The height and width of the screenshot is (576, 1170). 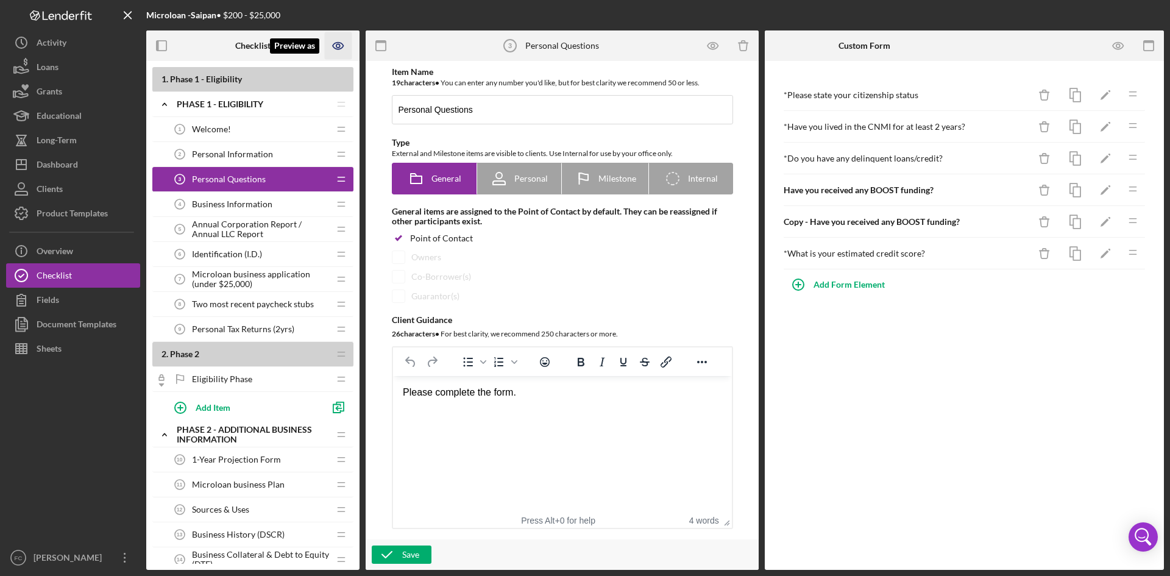 I want to click on div: * Please state your citizenship status, so click(x=906, y=95).